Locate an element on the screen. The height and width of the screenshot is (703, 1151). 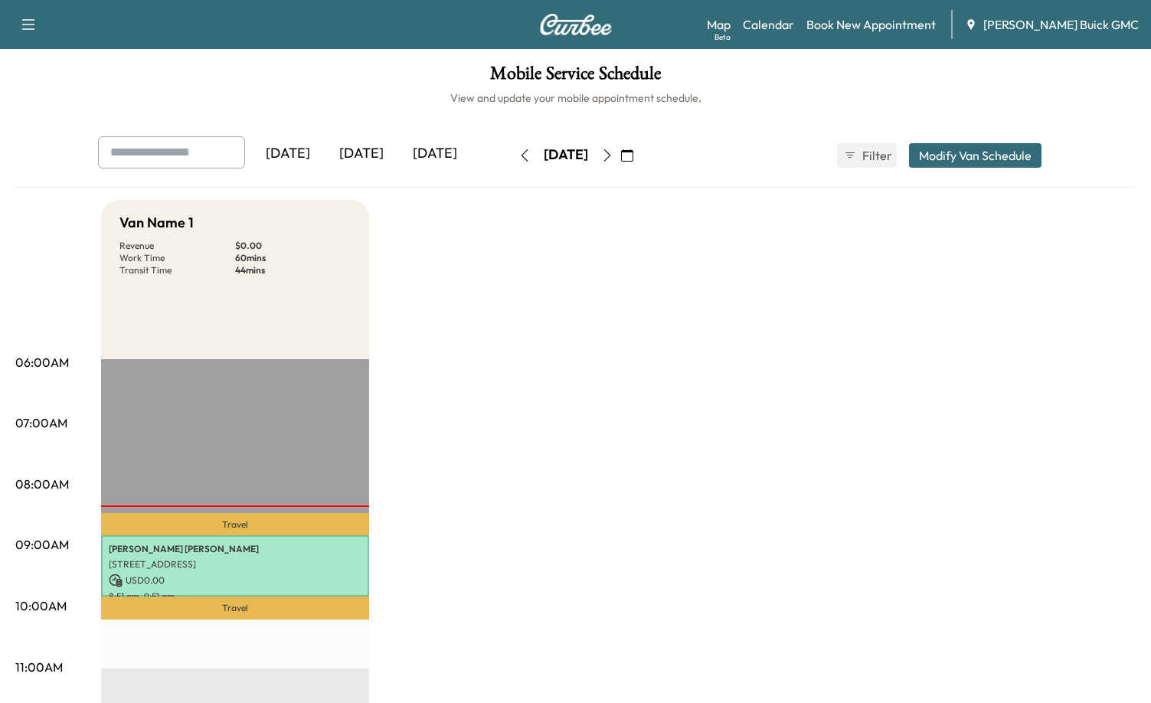
button: Filter is located at coordinates (867, 155).